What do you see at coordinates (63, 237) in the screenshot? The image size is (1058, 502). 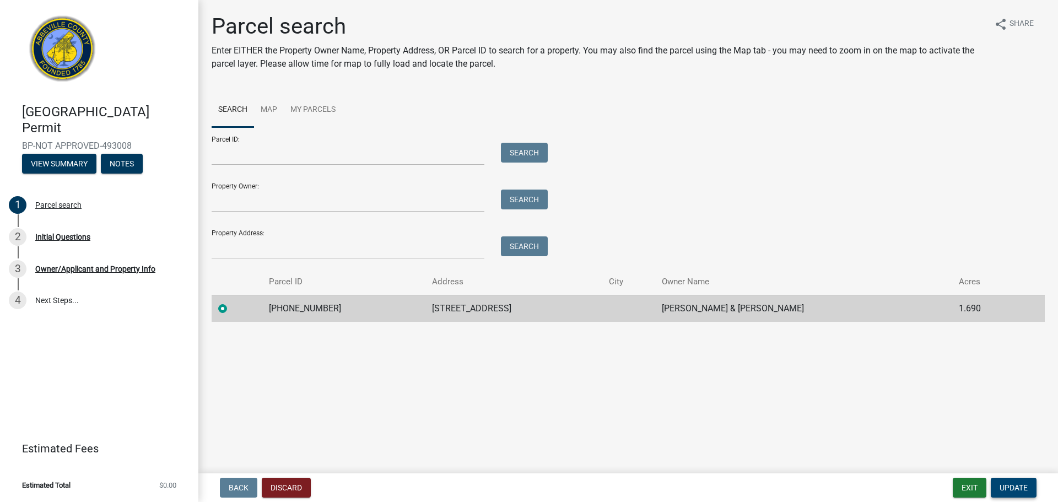 I see `div: Initial Questions` at bounding box center [63, 237].